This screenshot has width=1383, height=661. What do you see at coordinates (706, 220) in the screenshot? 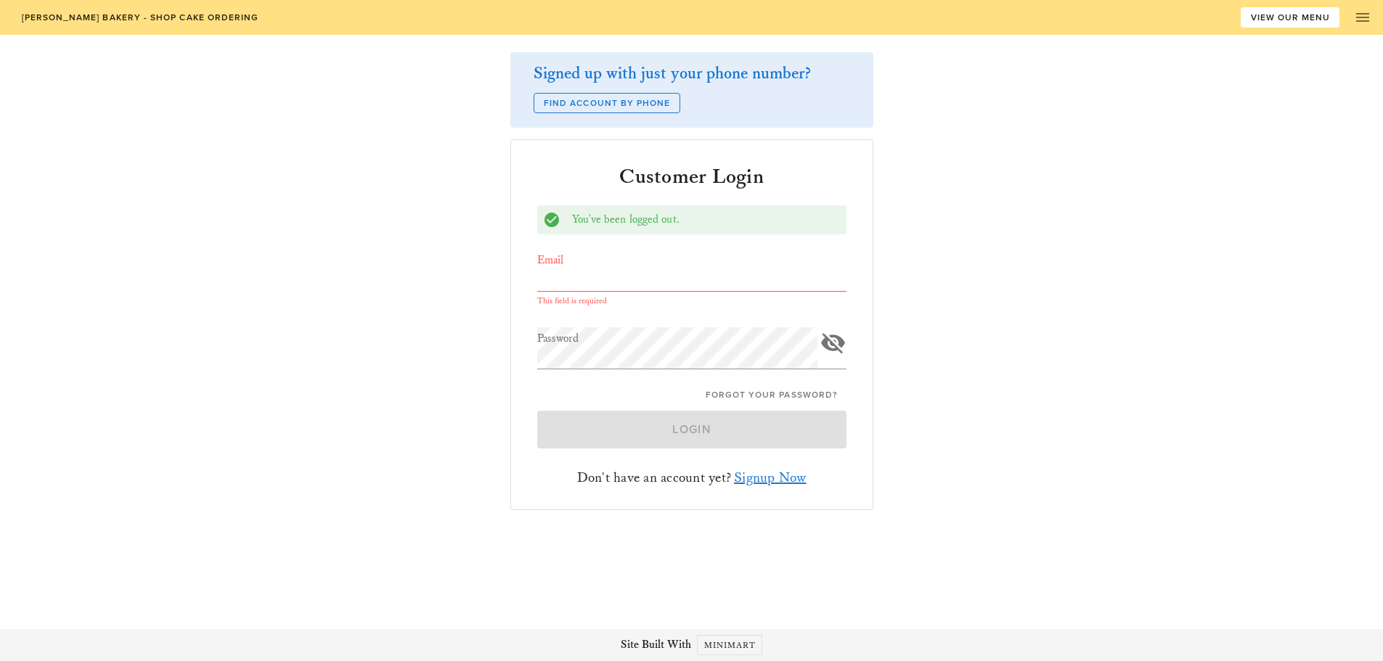
I see `div: You've been logged out.` at bounding box center [706, 220].